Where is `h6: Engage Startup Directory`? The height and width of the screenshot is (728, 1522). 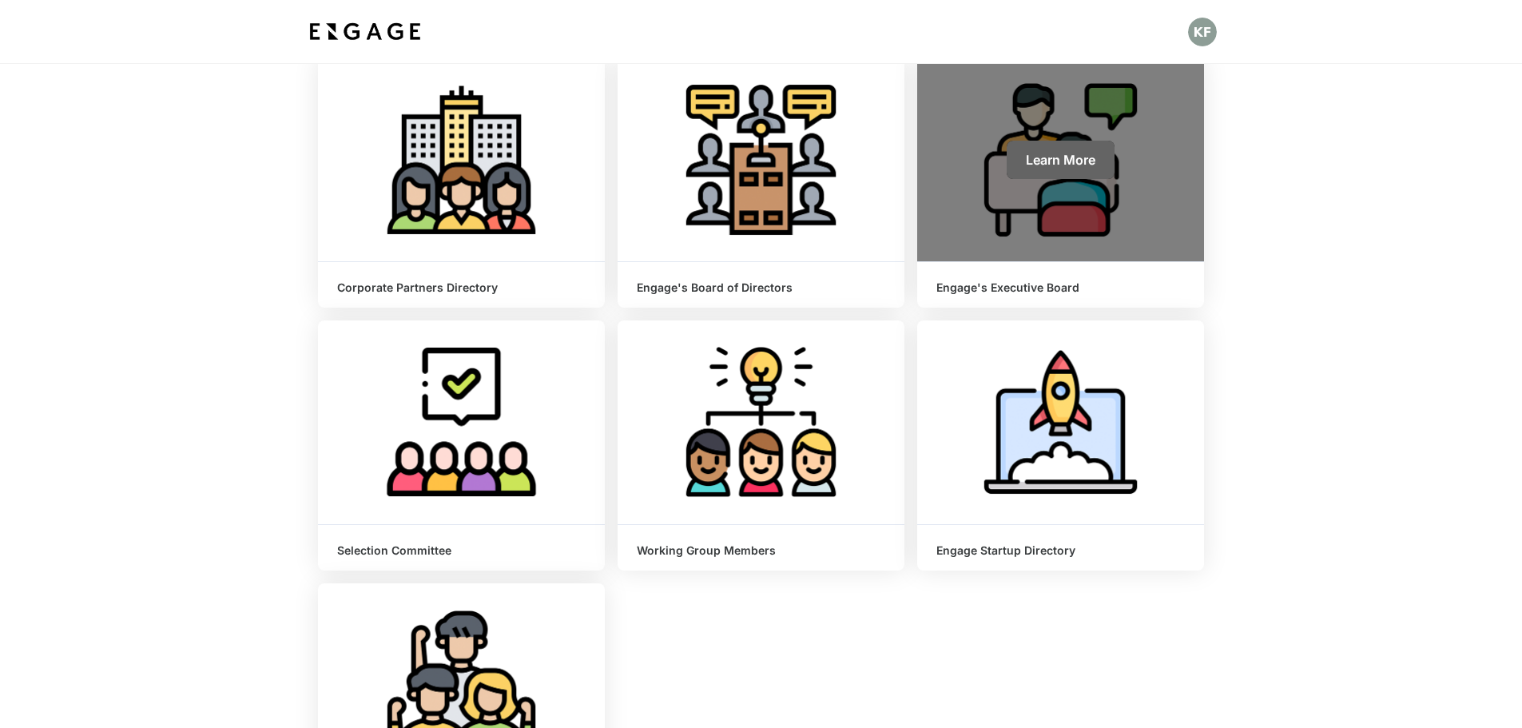 h6: Engage Startup Directory is located at coordinates (1060, 550).